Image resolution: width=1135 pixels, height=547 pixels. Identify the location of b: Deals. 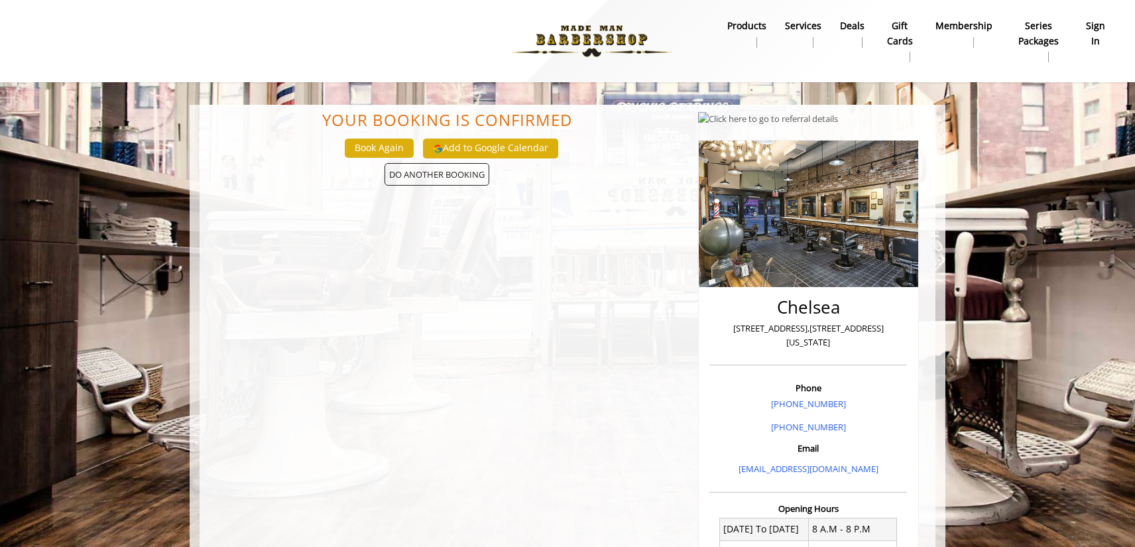
(852, 26).